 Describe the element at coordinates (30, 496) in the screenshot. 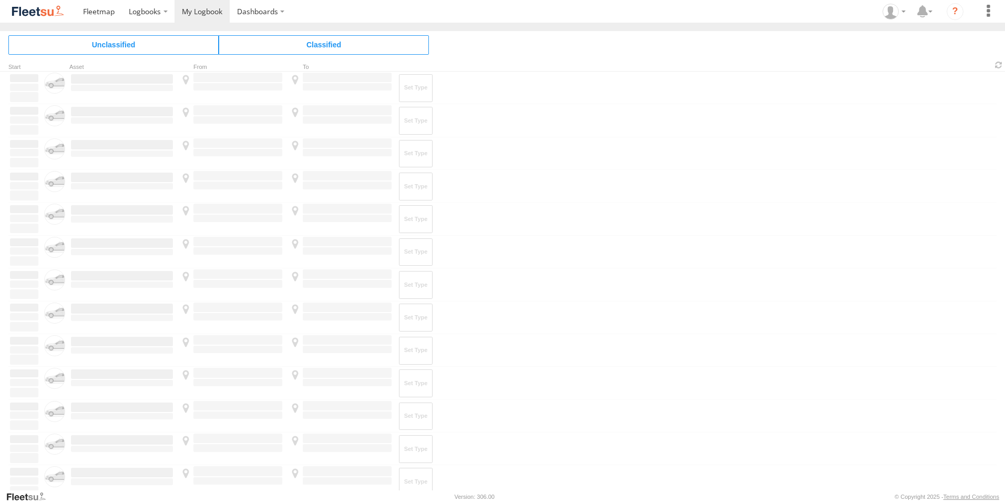

I see `a: Visit our Website` at that location.